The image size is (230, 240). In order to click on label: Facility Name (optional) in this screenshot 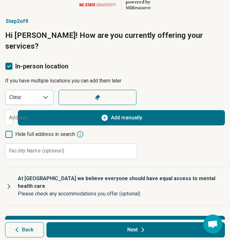, I will do `click(37, 151)`.